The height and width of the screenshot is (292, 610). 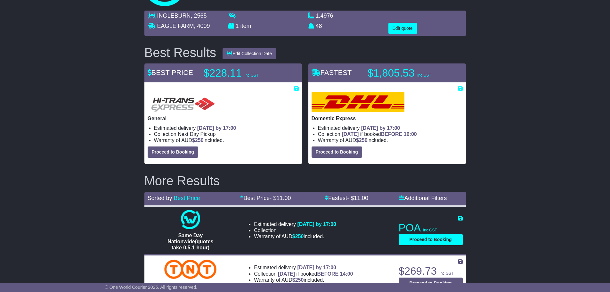 What do you see at coordinates (237, 26) in the screenshot?
I see `span: 1` at bounding box center [237, 26].